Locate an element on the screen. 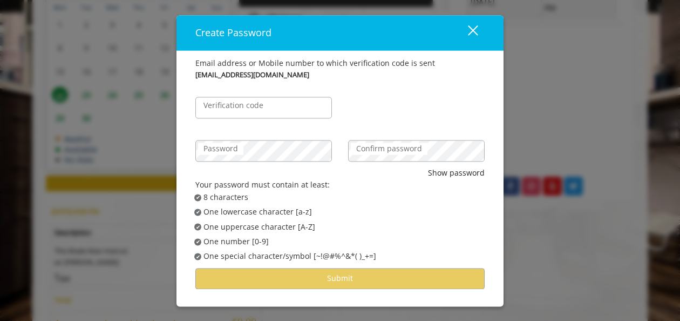  span: One uppercase character [A-Z] is located at coordinates (259, 227).